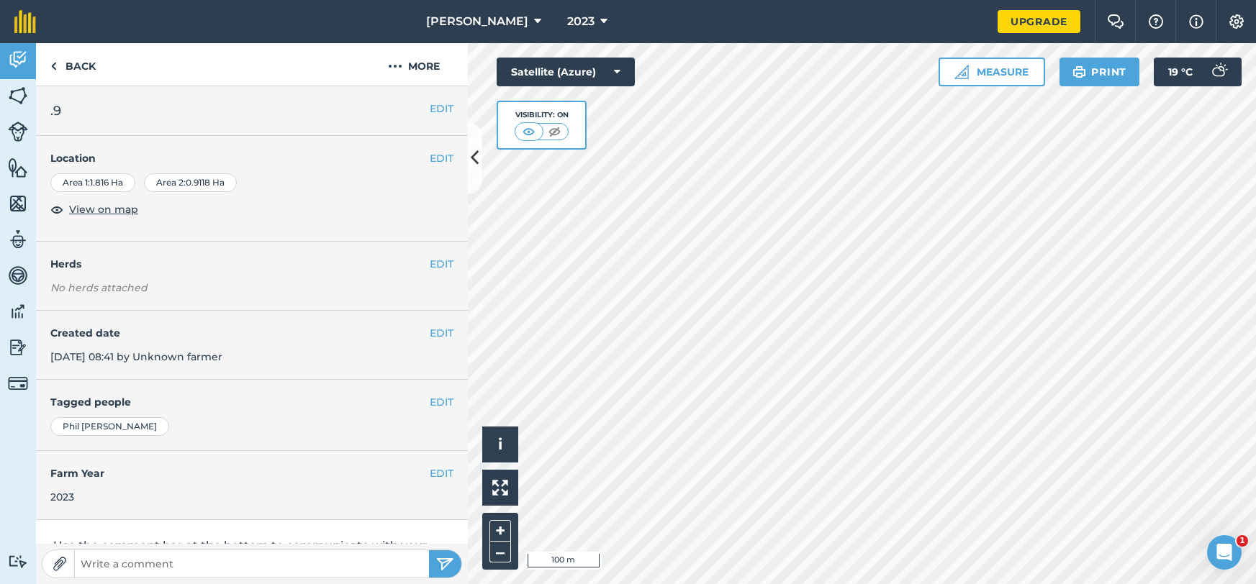 The width and height of the screenshot is (1256, 584). I want to click on div: 2023, so click(252, 497).